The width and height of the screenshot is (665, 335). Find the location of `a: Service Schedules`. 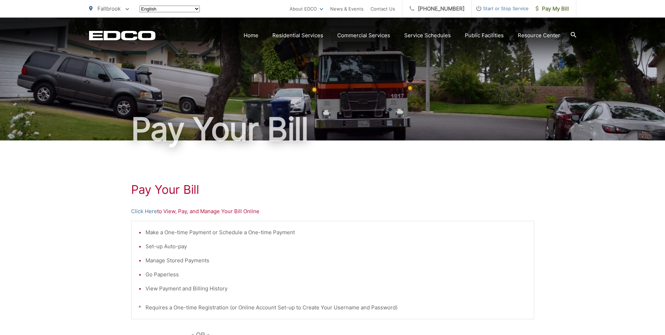

a: Service Schedules is located at coordinates (427, 35).